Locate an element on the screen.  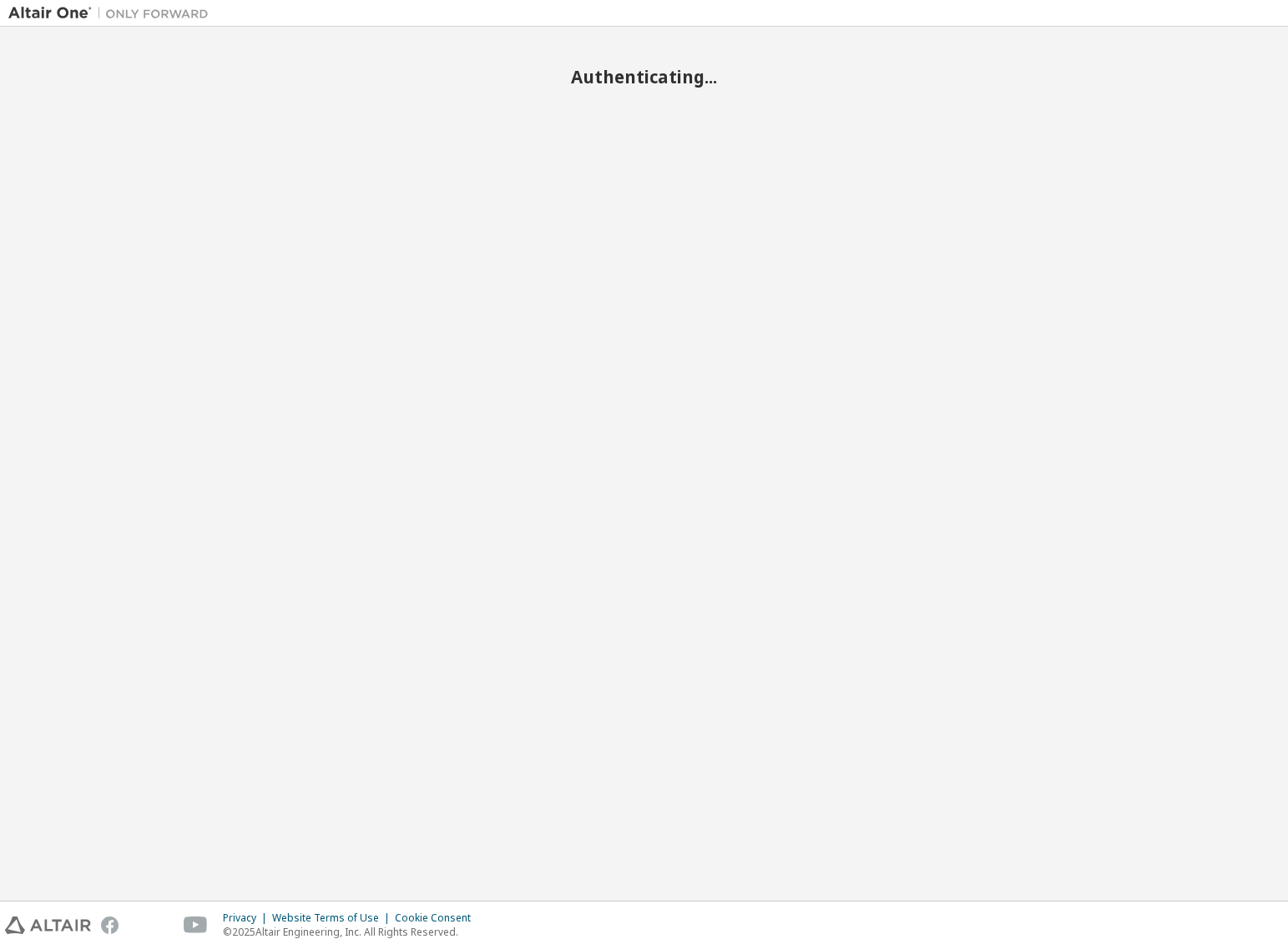
p: © 2025 Altair Engineering, Inc. All Rights Reserved. is located at coordinates (351, 931).